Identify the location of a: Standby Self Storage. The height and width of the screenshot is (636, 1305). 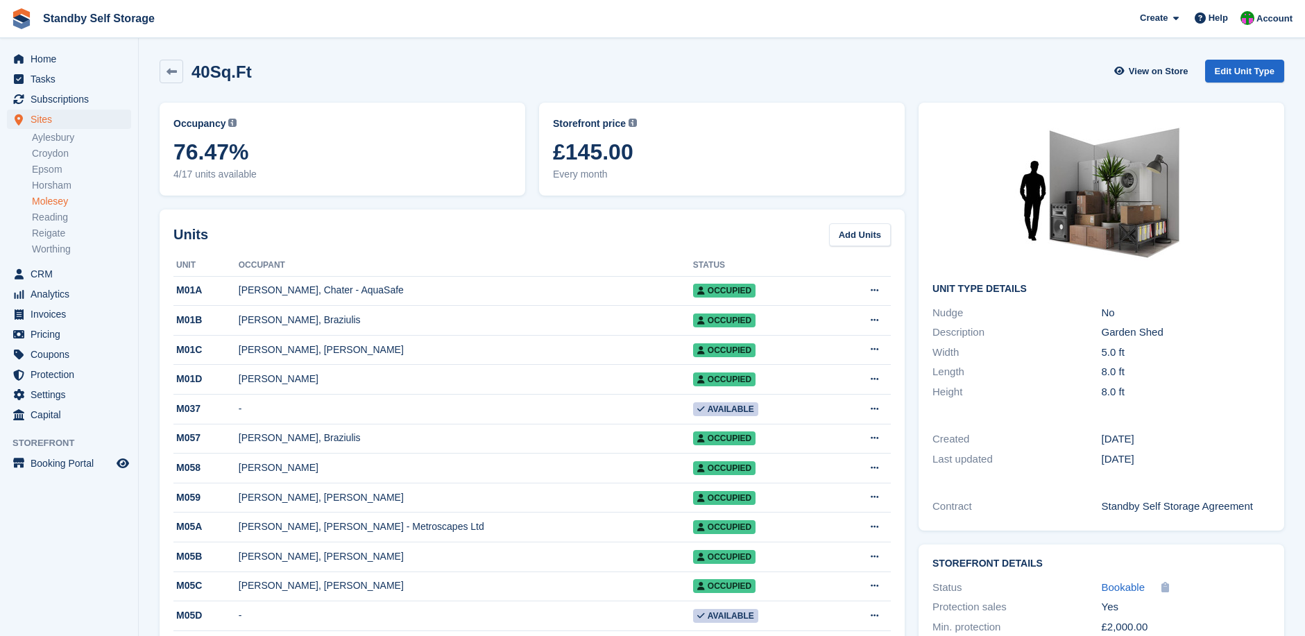
(98, 18).